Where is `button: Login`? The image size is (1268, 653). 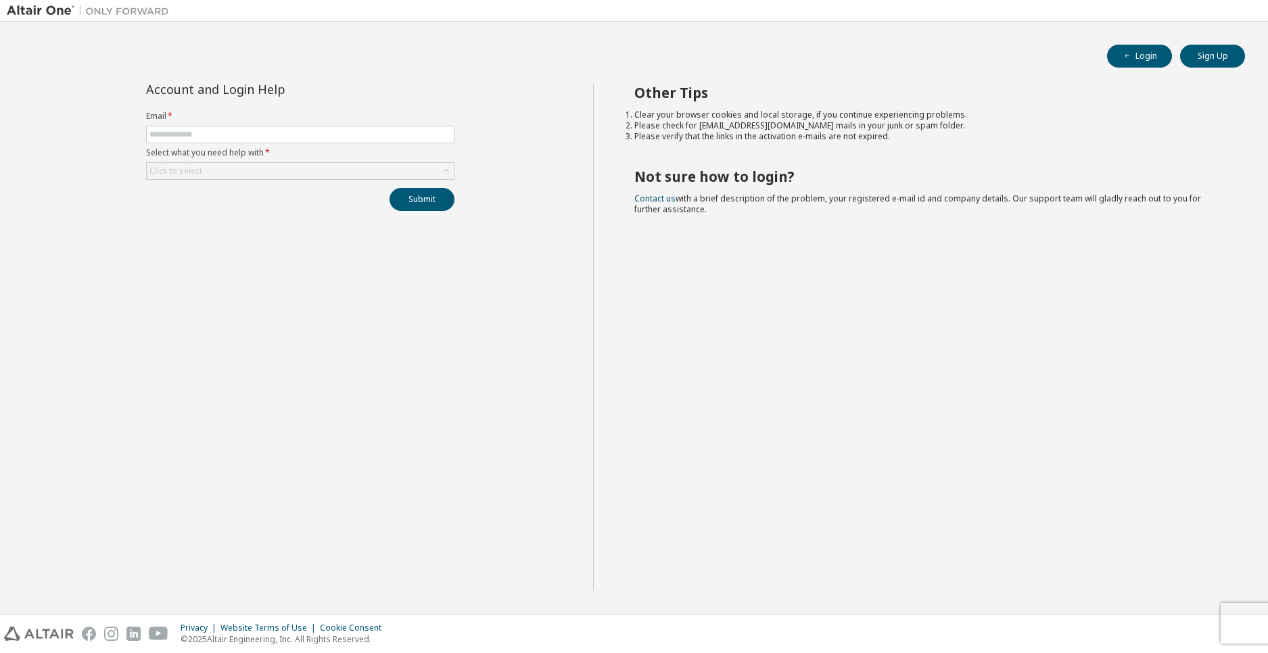
button: Login is located at coordinates (1139, 56).